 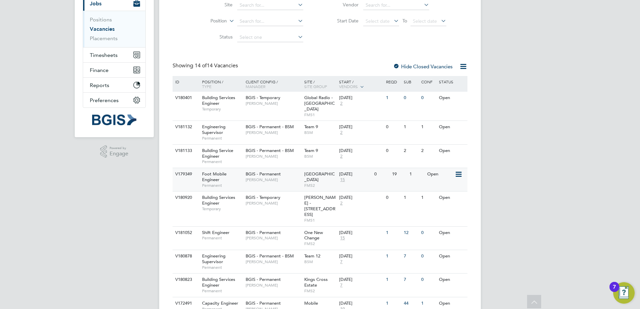 What do you see at coordinates (185, 98) in the screenshot?
I see `div: V180401` at bounding box center [185, 98].